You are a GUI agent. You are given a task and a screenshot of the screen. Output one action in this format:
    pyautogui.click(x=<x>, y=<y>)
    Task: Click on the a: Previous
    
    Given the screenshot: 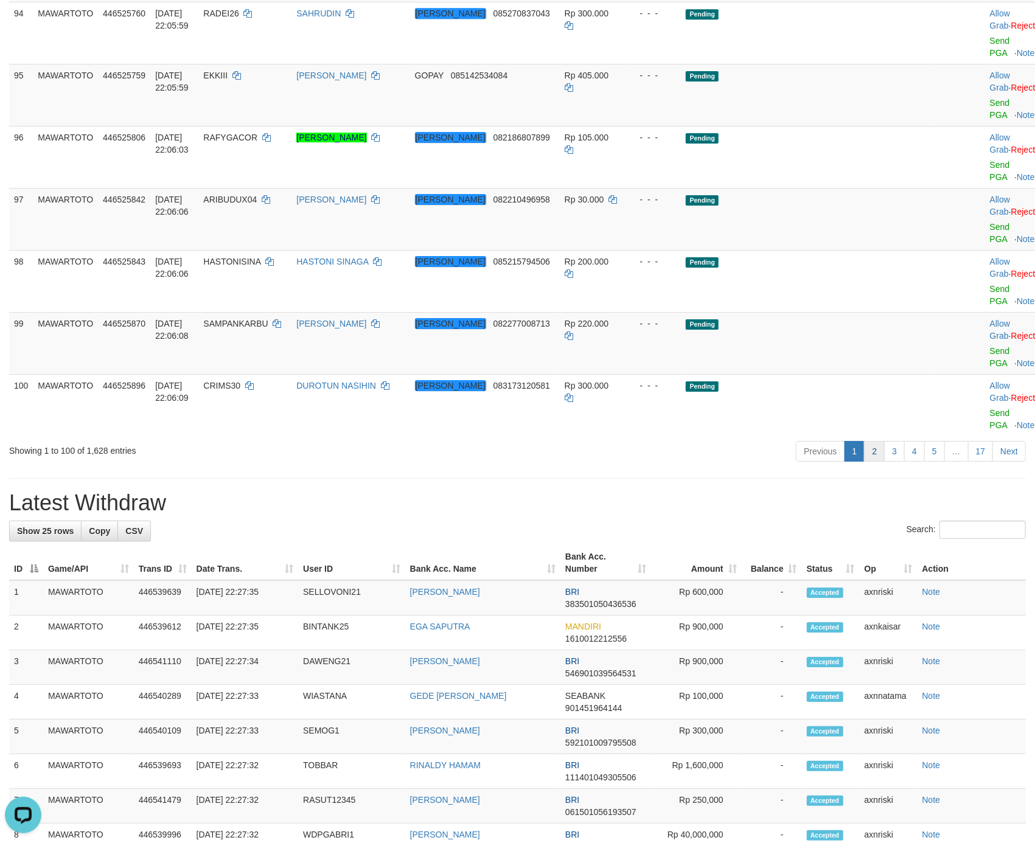 What is the action you would take?
    pyautogui.click(x=820, y=451)
    